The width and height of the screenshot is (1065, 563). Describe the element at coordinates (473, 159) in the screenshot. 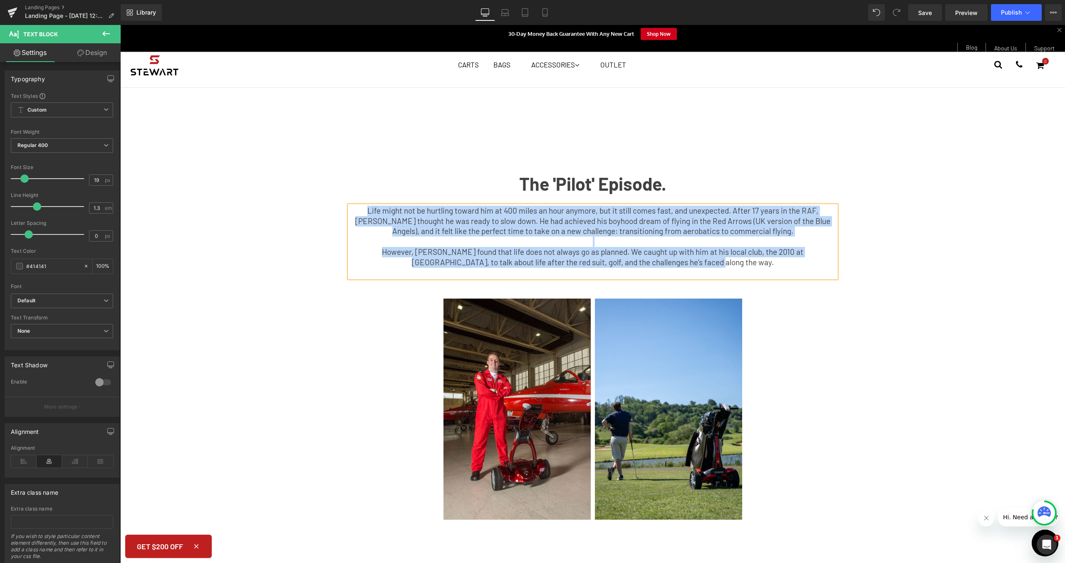

I see `b: The 'Pilot' Episode.` at that location.